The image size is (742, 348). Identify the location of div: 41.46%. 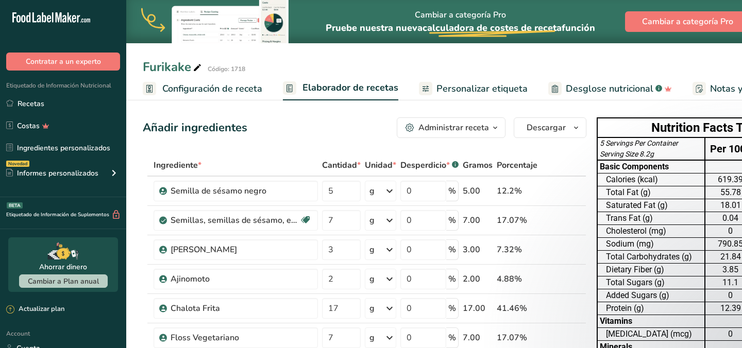
(517, 308).